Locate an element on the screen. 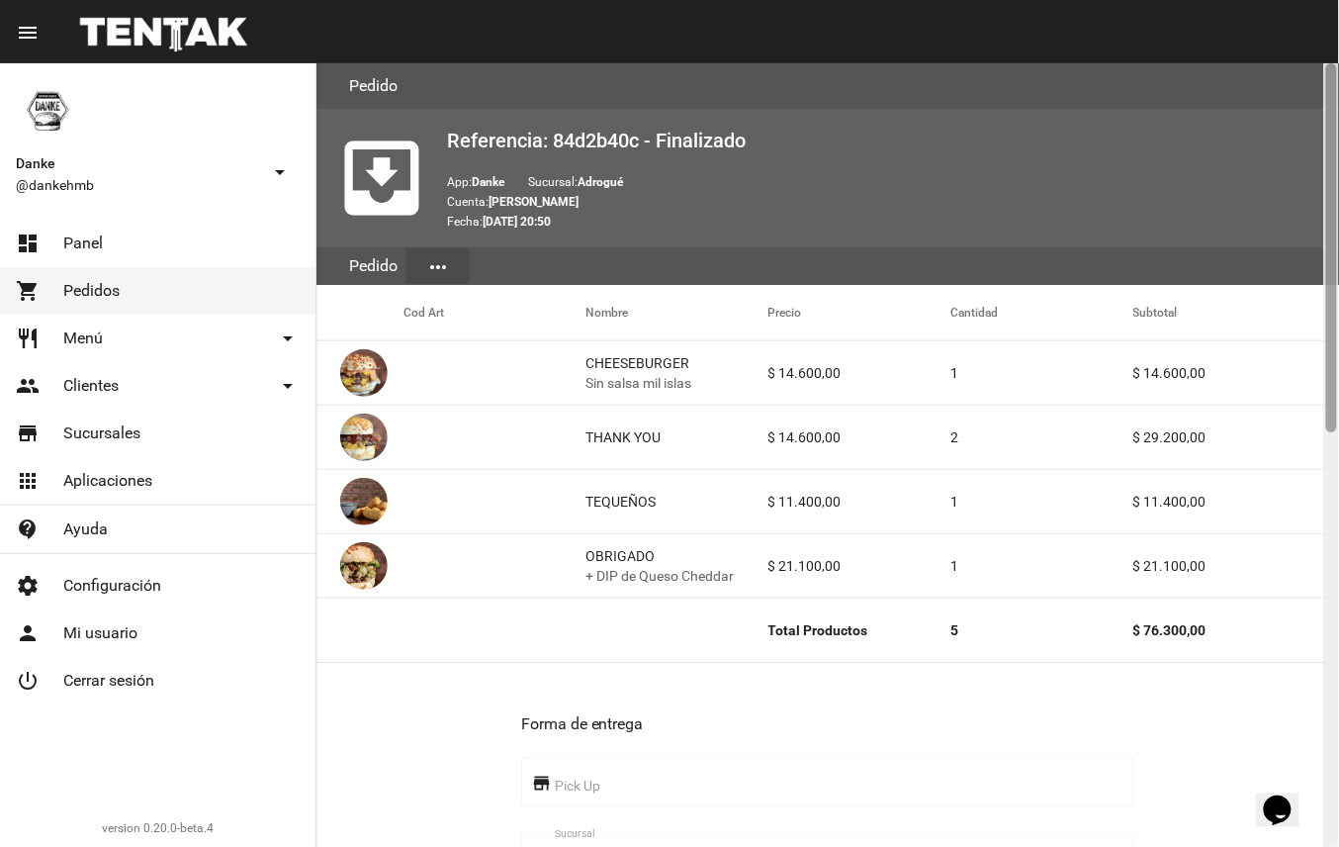  div: THANK YOU is located at coordinates (623, 437).